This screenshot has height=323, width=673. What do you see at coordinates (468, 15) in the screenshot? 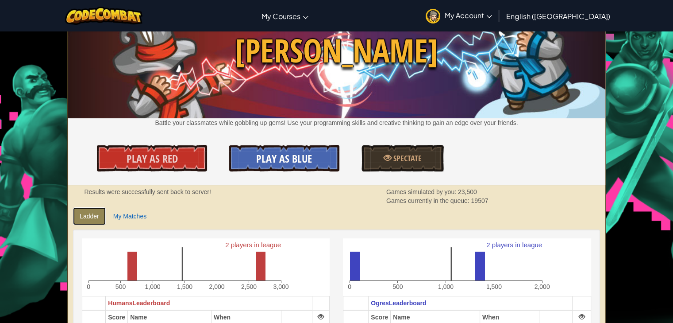
I see `span: My Account` at bounding box center [468, 15].